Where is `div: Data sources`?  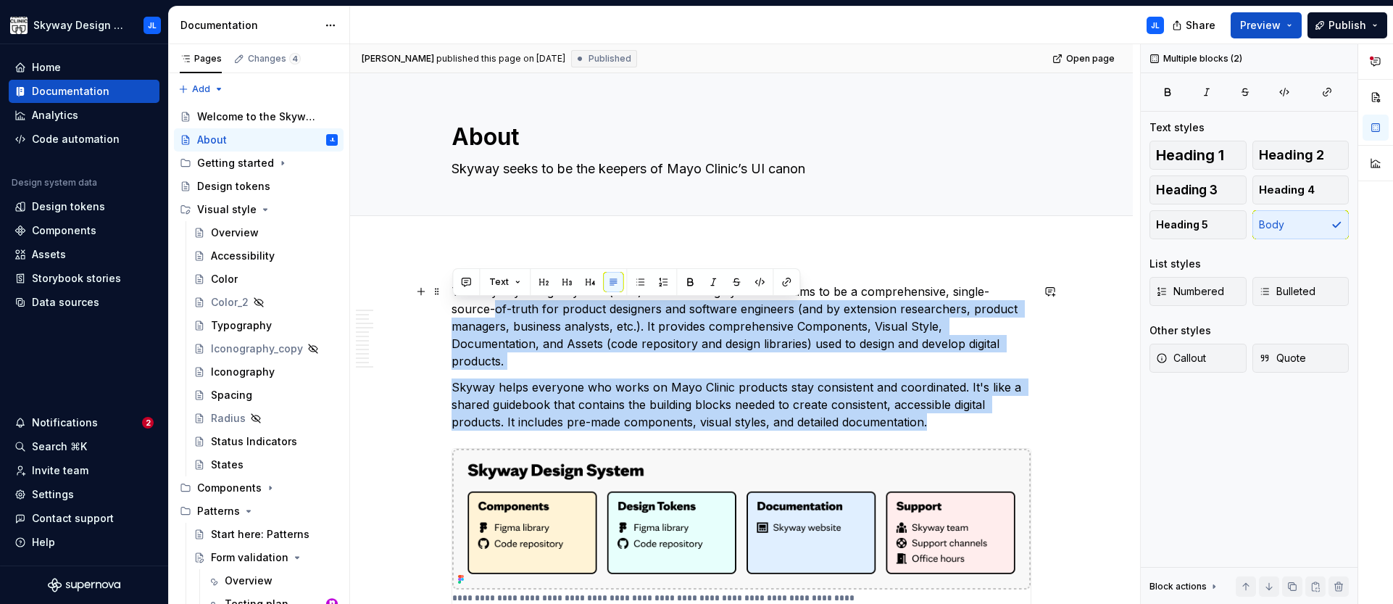 div: Data sources is located at coordinates (65, 302).